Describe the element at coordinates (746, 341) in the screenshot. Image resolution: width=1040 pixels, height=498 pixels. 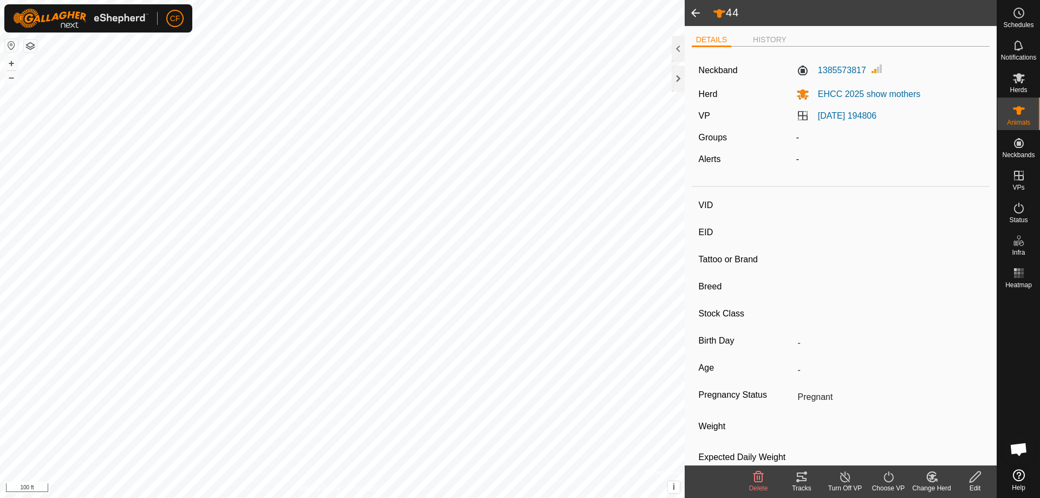
I see `label: Birth Day` at that location.